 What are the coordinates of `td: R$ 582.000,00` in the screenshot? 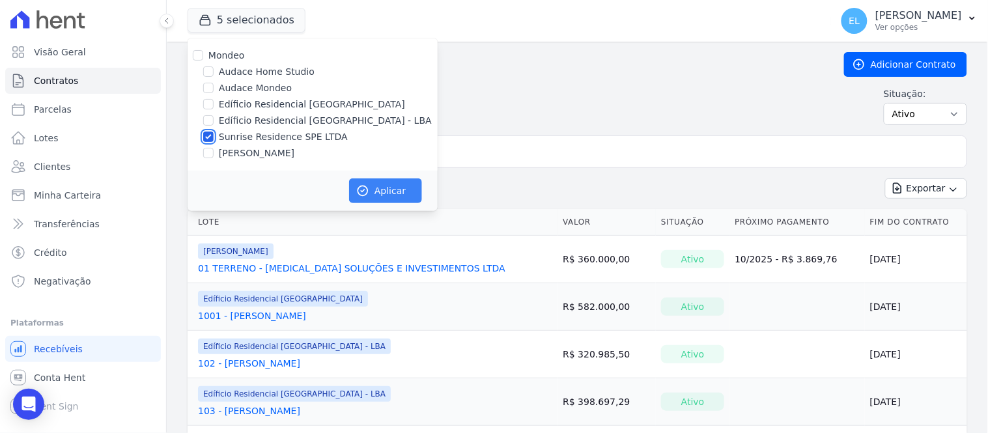 It's located at (606, 307).